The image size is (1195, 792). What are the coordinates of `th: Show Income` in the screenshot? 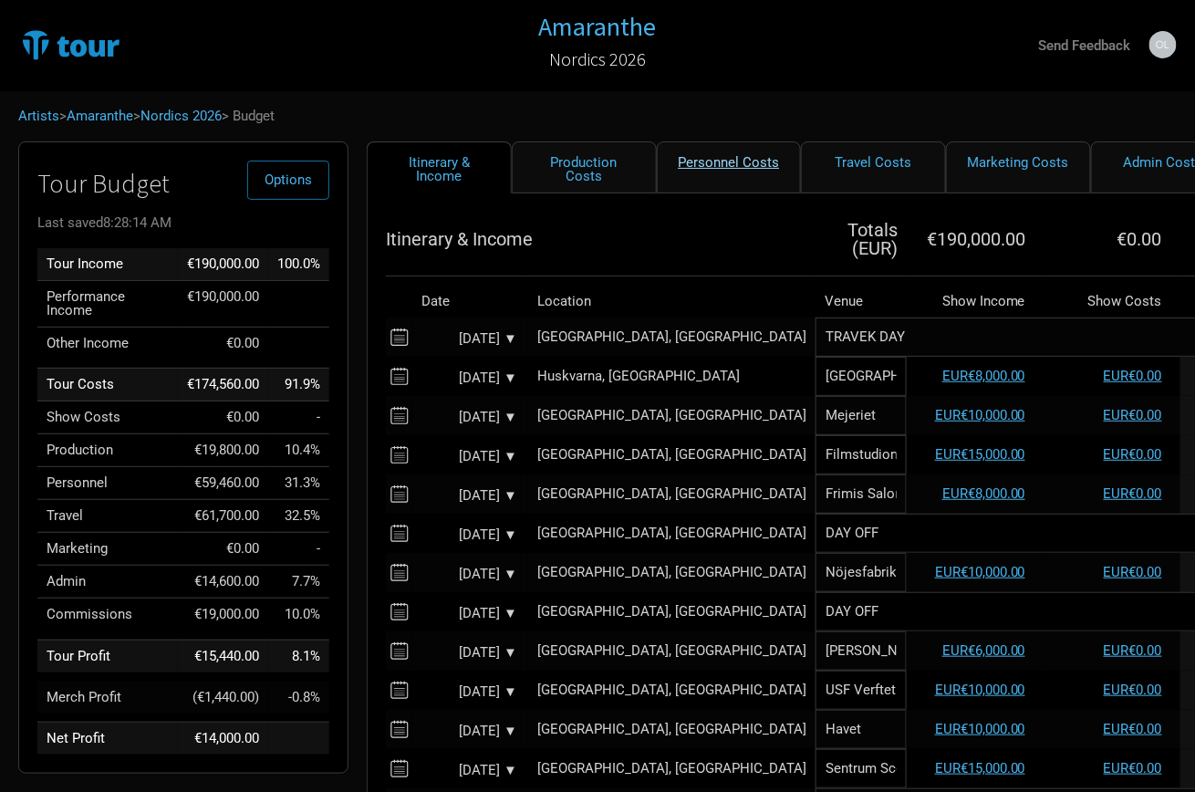 It's located at (975, 301).